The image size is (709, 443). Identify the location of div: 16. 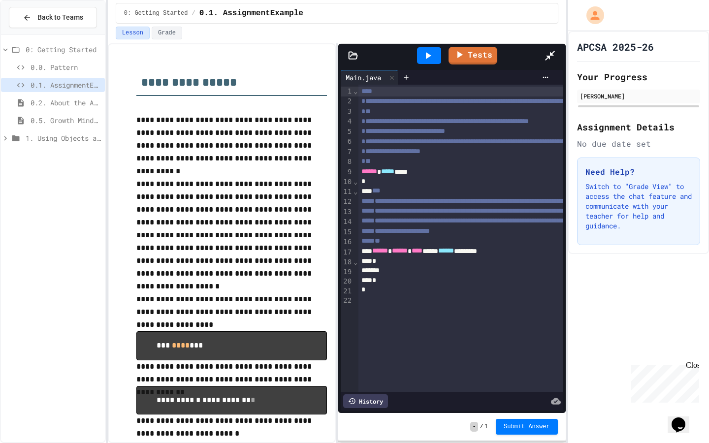
(347, 242).